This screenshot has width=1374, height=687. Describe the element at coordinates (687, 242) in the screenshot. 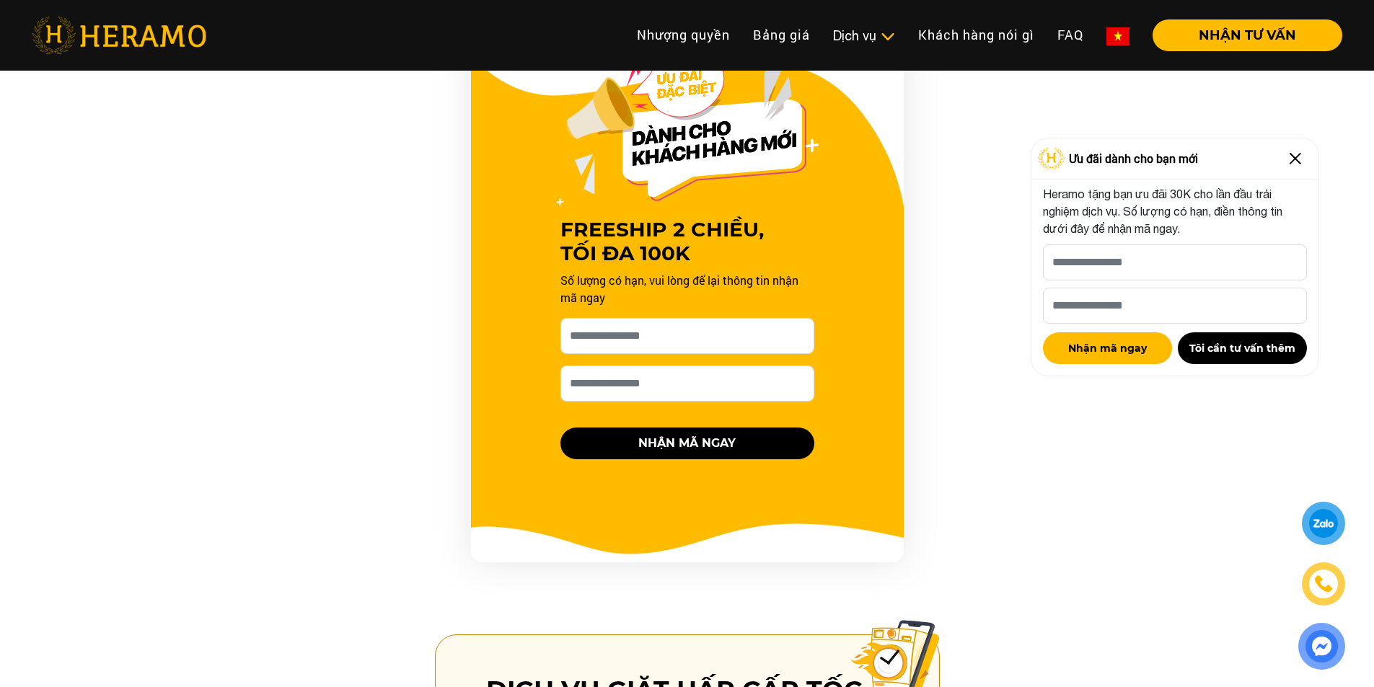

I see `h3: FREESHIP 2 CHIỀU, TỐI ĐA 100K` at that location.